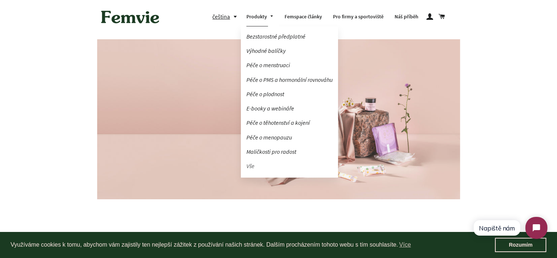 The height and width of the screenshot is (258, 557). Describe the element at coordinates (253, 245) in the screenshot. I see `span: Využíváme cookies k tomu, abychom vám zajistily ten nejlepší zážitek z používání našich stránek. ...` at that location.